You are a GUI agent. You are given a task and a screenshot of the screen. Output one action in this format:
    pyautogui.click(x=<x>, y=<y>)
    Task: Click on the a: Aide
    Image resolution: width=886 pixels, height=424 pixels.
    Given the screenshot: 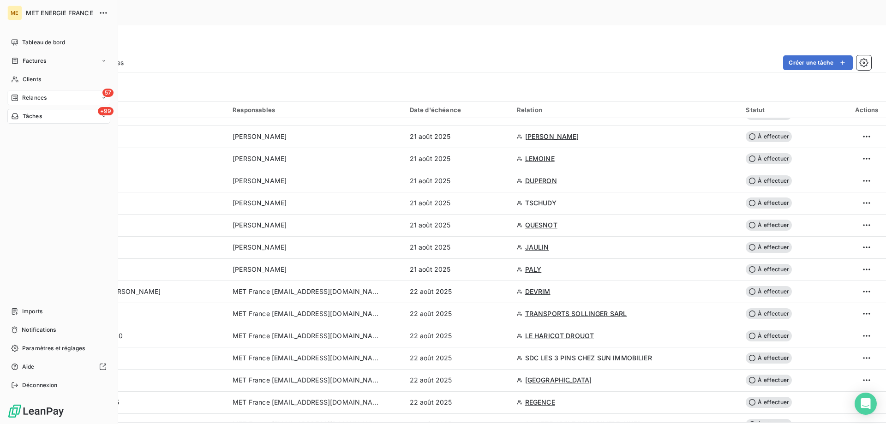 What is the action you would take?
    pyautogui.click(x=59, y=367)
    